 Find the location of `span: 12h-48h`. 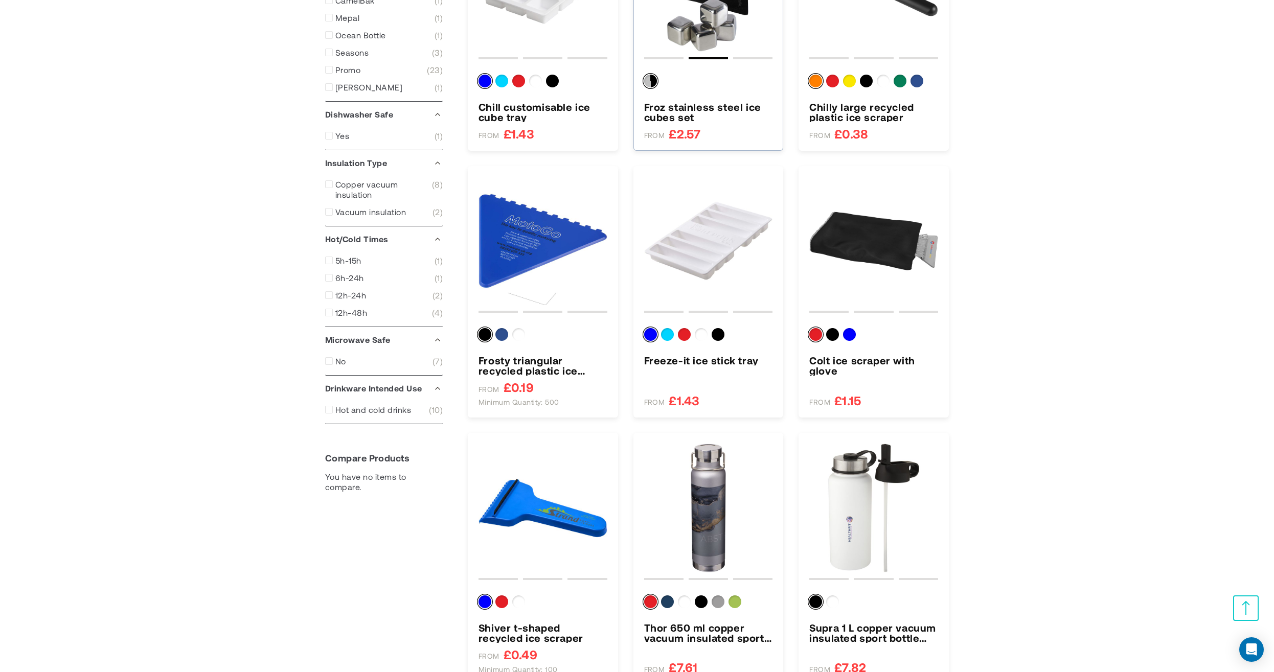

span: 12h-48h is located at coordinates (351, 313).